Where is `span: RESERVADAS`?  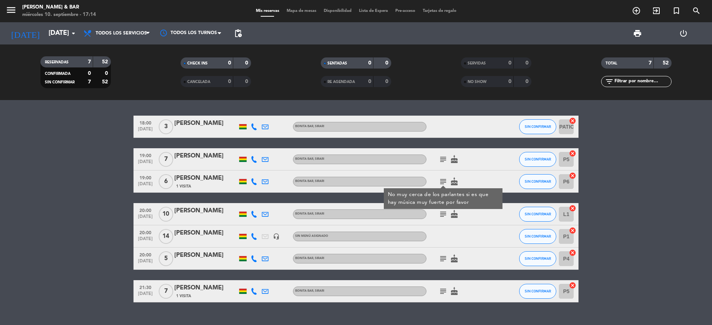
span: RESERVADAS is located at coordinates (57, 62).